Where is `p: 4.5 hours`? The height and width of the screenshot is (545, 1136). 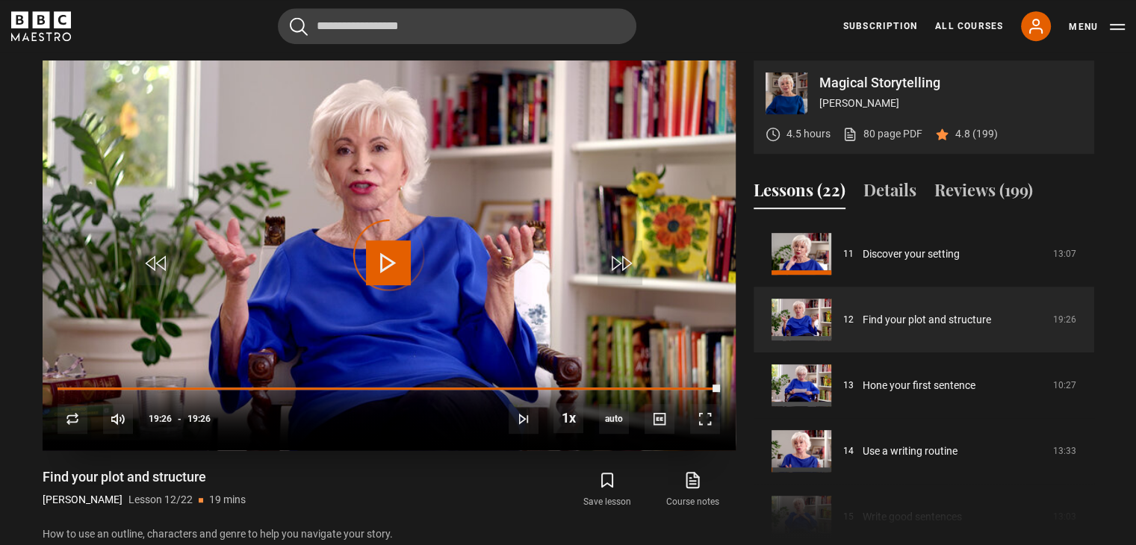 p: 4.5 hours is located at coordinates (808, 134).